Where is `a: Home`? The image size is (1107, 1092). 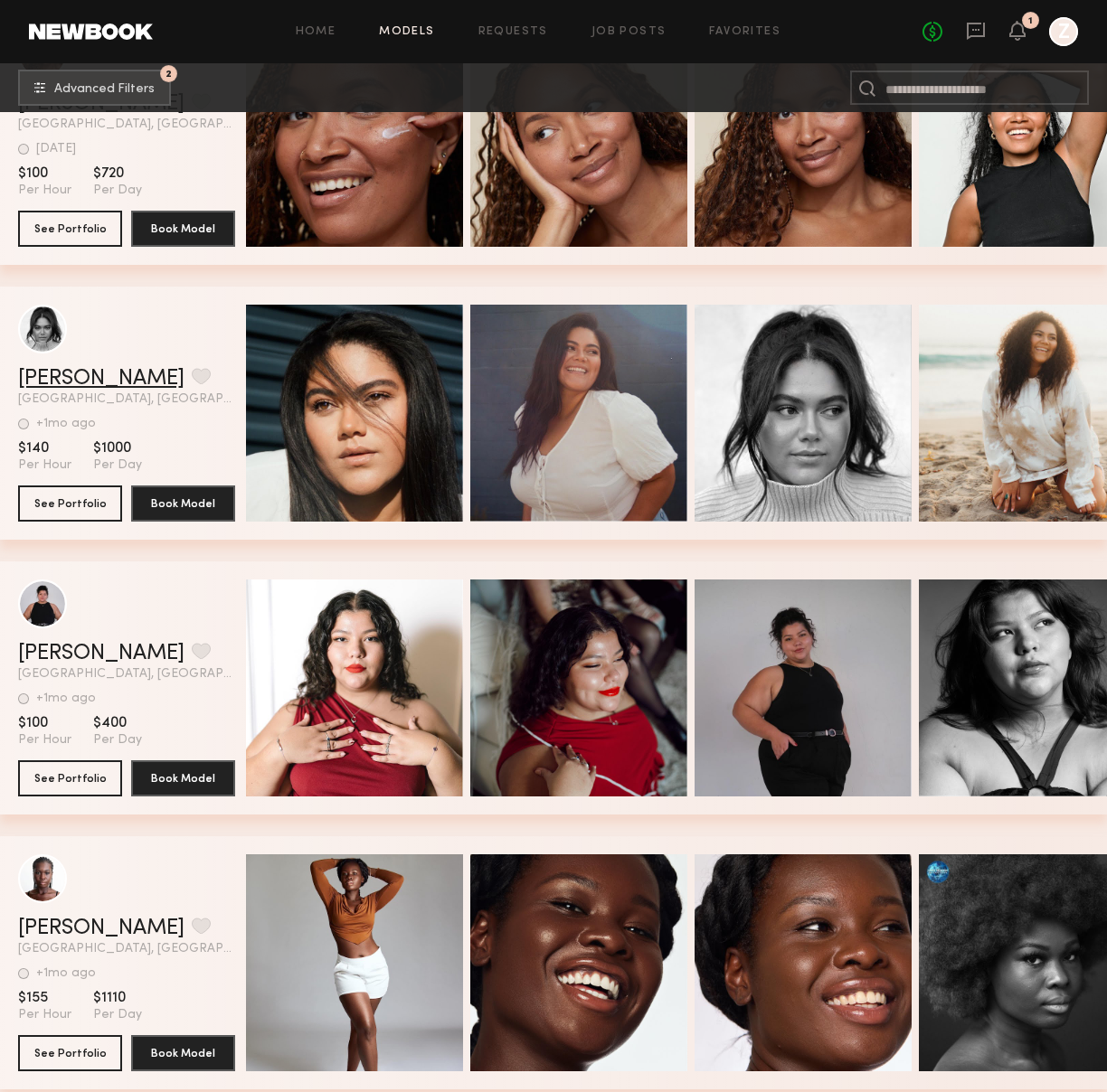 a: Home is located at coordinates (316, 31).